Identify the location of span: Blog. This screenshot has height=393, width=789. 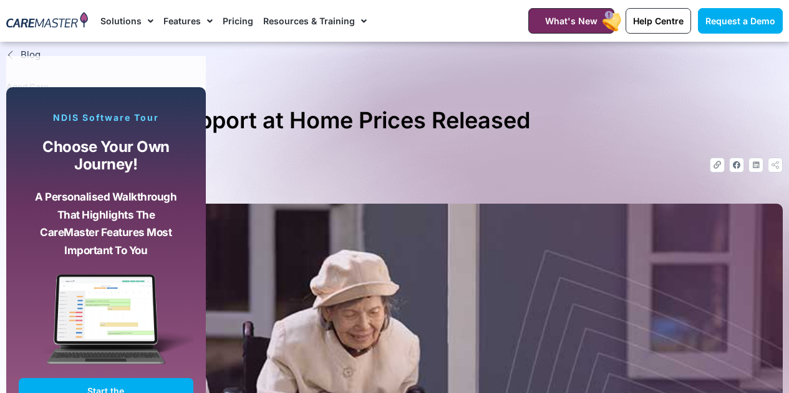
(29, 55).